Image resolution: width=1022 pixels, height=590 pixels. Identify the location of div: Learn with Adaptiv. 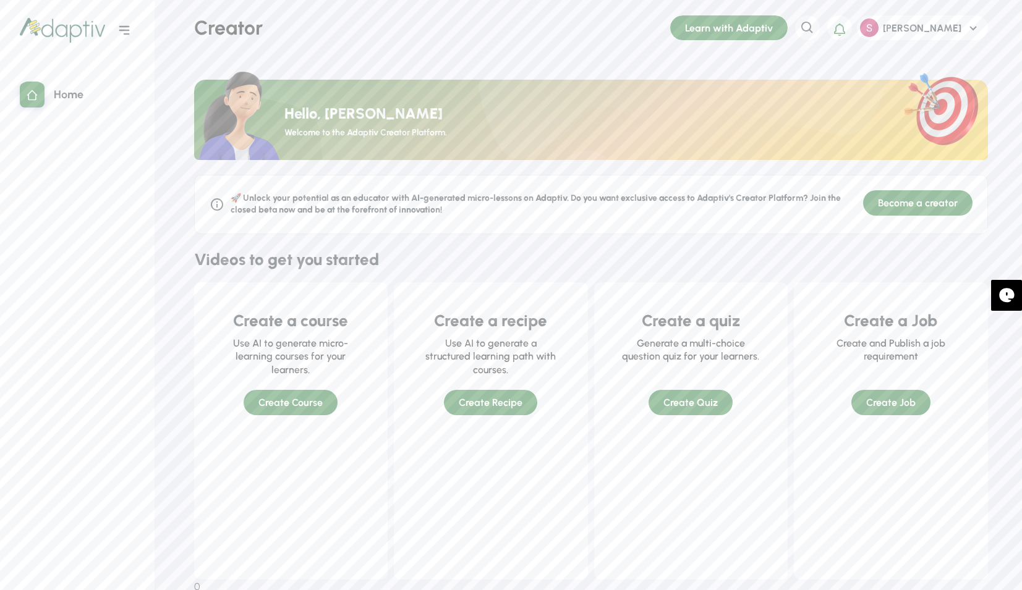
(729, 28).